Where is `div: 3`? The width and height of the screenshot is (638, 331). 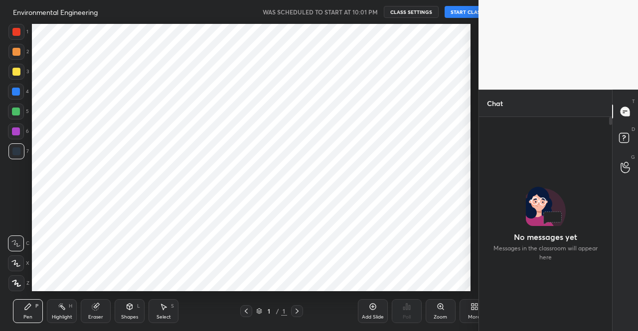
div: 3 is located at coordinates (18, 72).